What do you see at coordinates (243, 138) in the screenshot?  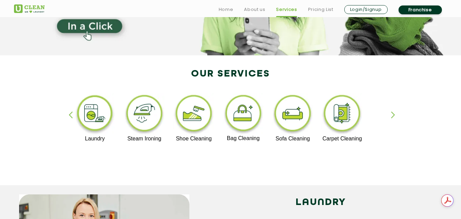 I see `p: Bag Cleaning` at bounding box center [243, 138].